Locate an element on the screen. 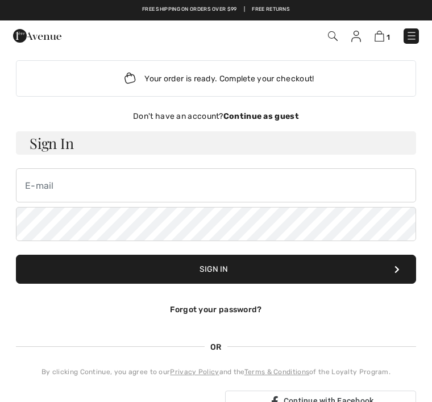 The height and width of the screenshot is (402, 432). a: Free Returns is located at coordinates (271, 10).